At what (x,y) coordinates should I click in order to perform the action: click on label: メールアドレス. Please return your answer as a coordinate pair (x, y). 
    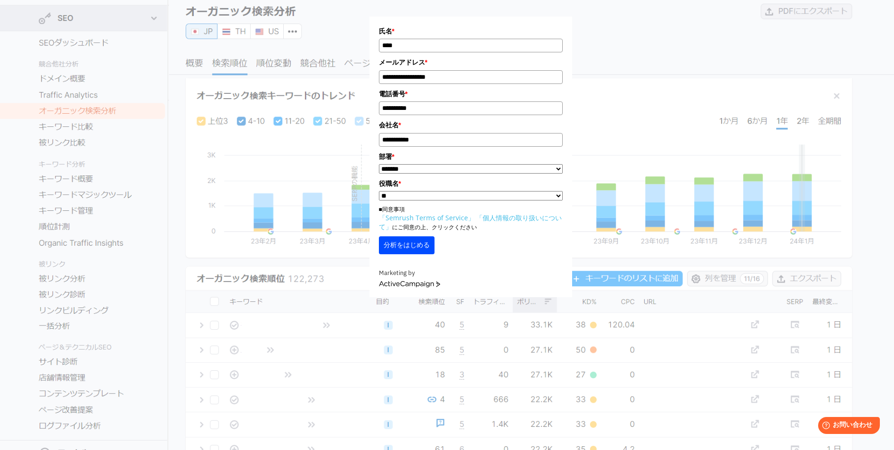
    Looking at the image, I should click on (471, 62).